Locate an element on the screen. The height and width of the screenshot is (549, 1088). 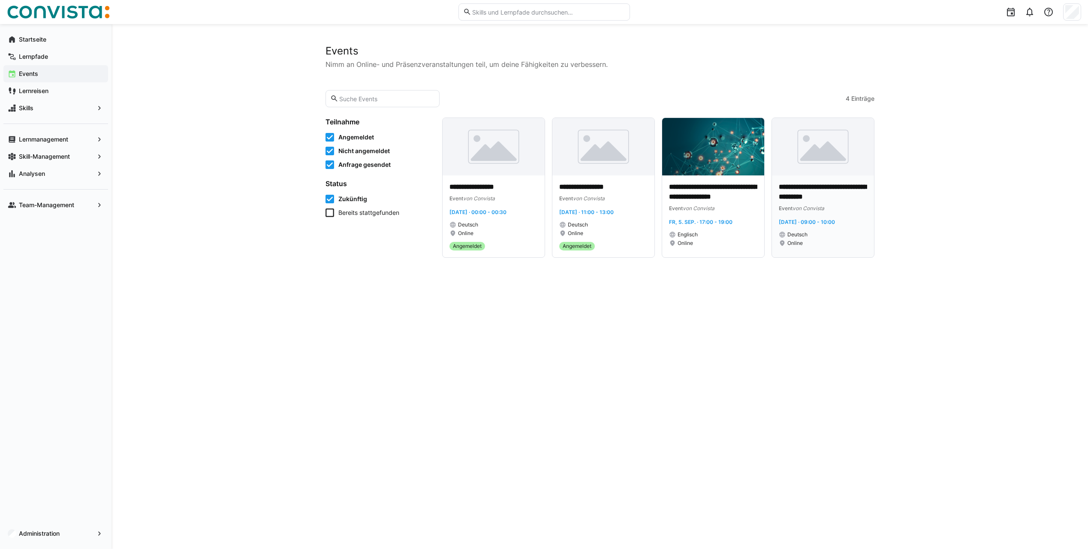
span: Fr, 5. Sep. · 17:00 - 19:00 is located at coordinates (701, 222).